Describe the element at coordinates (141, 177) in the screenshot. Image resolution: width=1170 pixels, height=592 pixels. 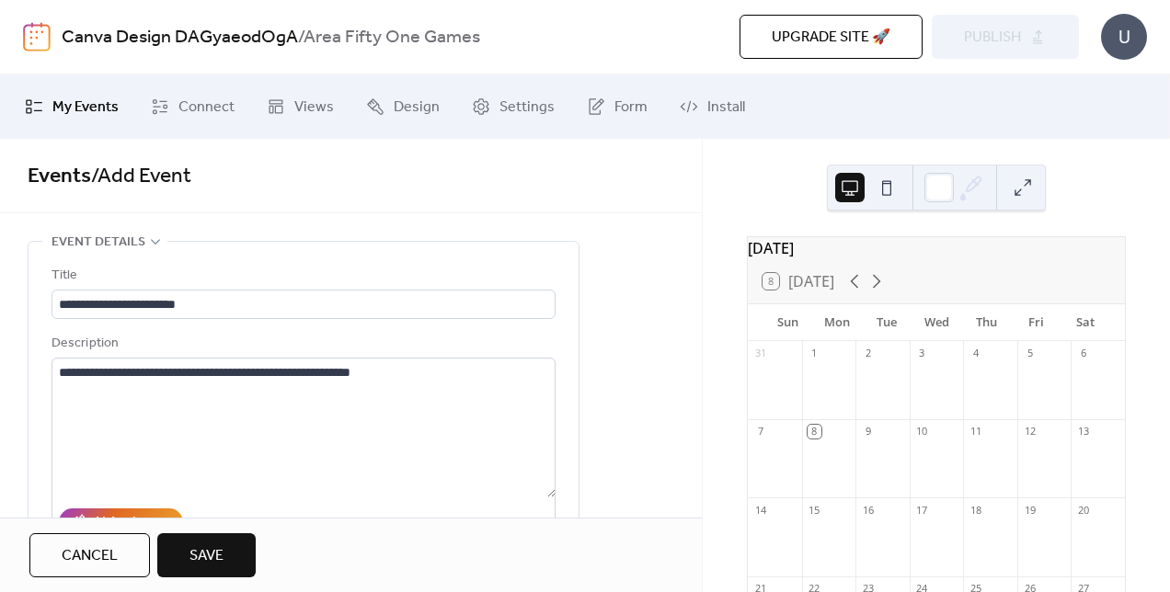
I see `span: / Add Event` at that location.